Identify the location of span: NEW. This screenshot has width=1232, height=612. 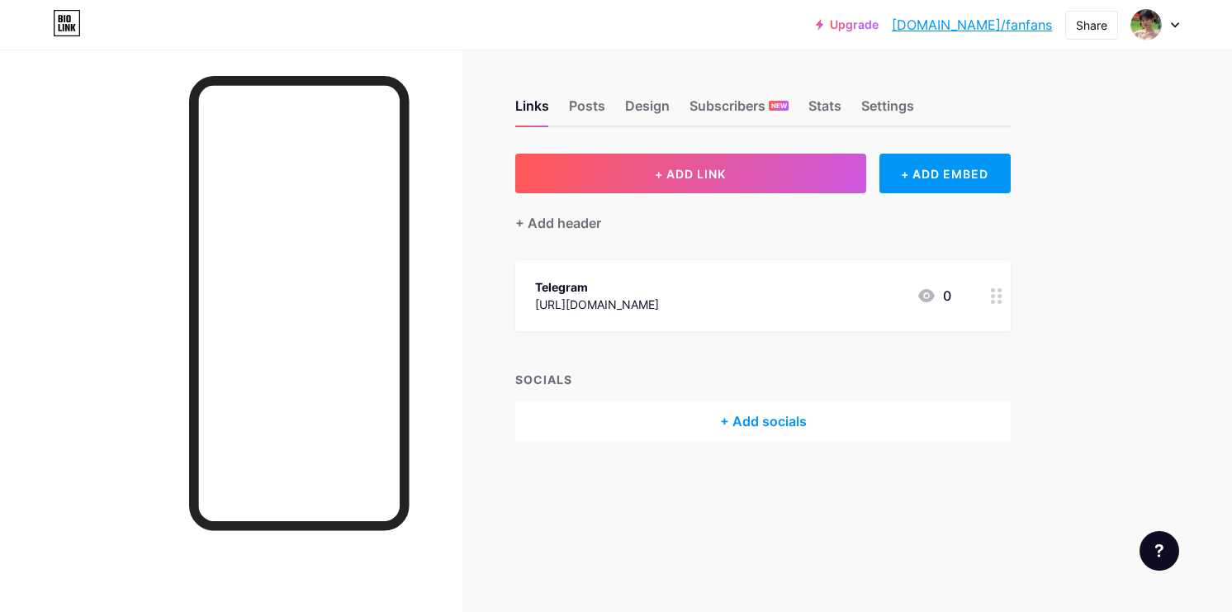
(779, 106).